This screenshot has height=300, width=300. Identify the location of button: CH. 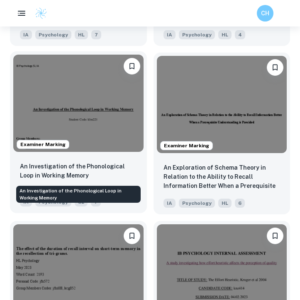
(265, 13).